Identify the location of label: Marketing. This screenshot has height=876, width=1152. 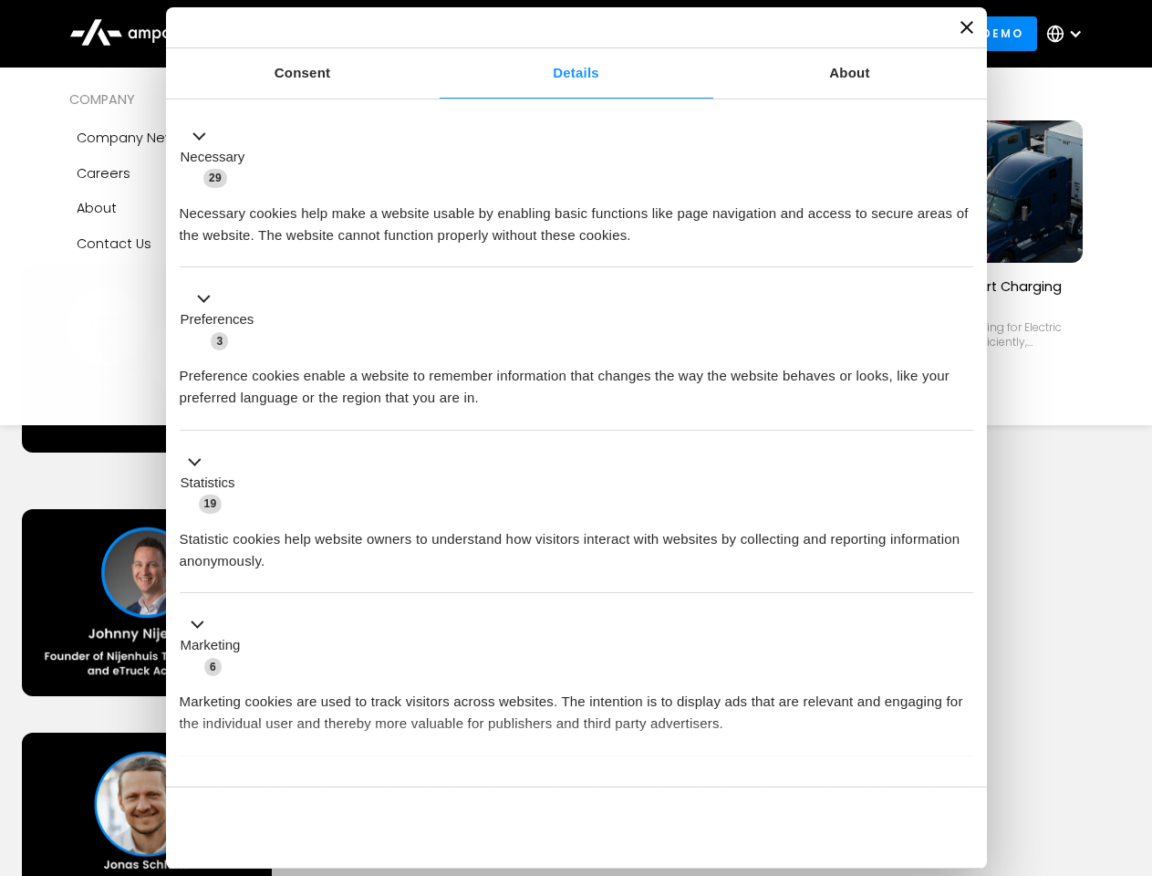
(211, 645).